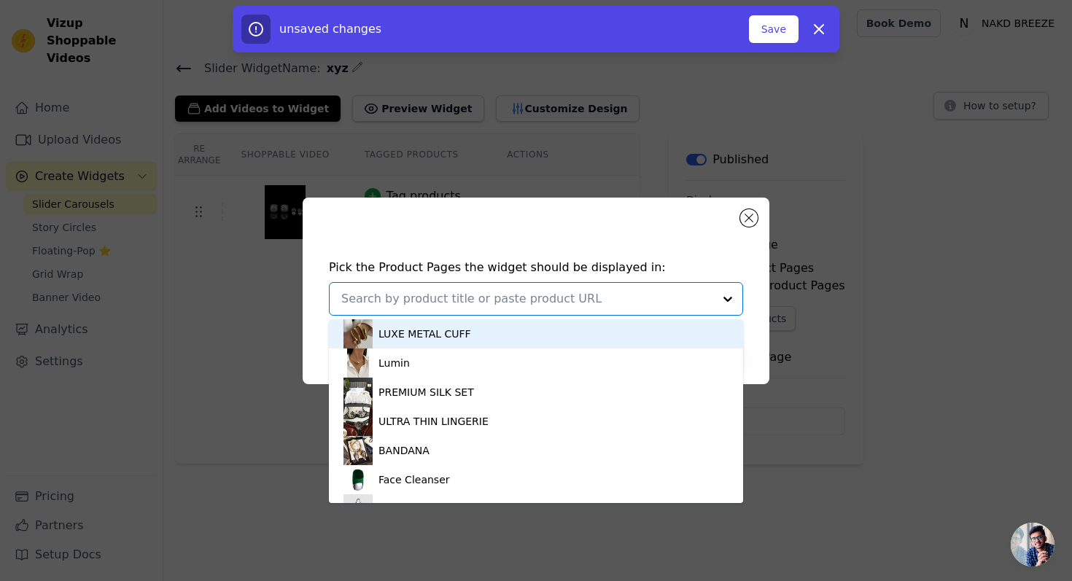  What do you see at coordinates (527, 299) in the screenshot?
I see `input: Search by product title or paste product URL` at bounding box center [527, 299].